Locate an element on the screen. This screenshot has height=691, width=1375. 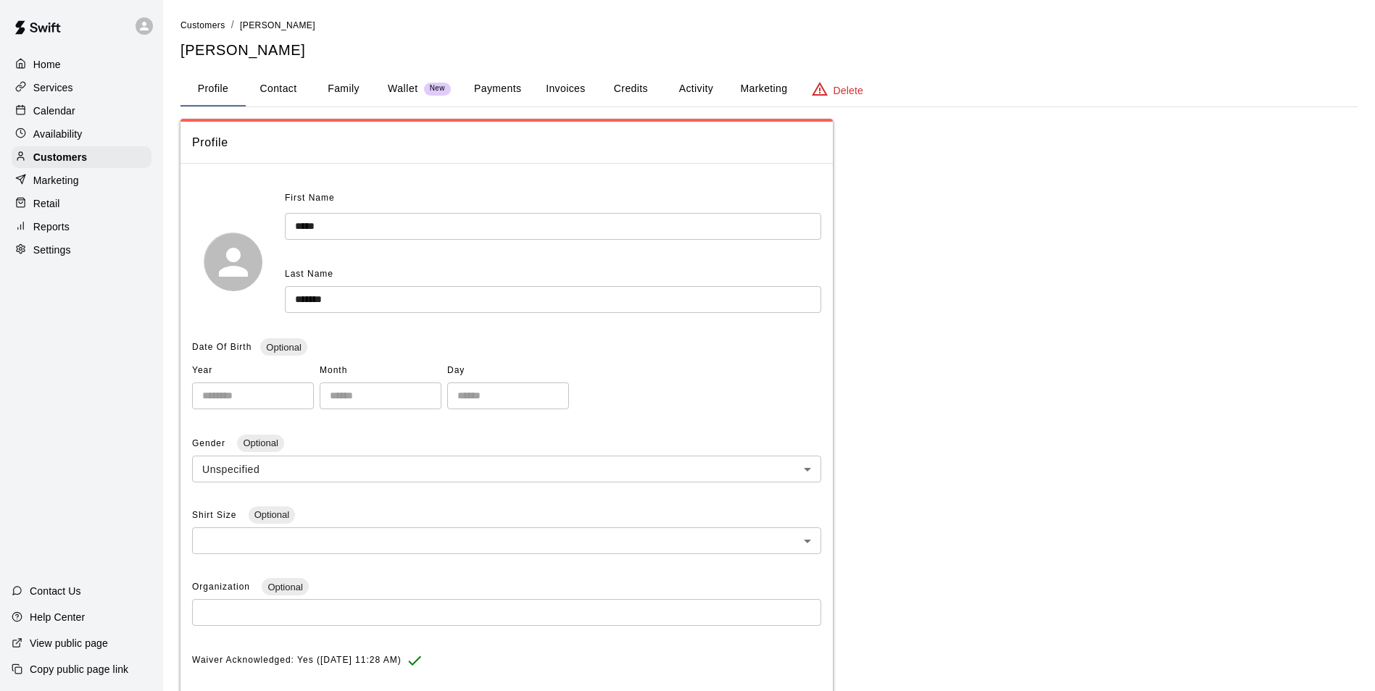
span: Year is located at coordinates (253, 371).